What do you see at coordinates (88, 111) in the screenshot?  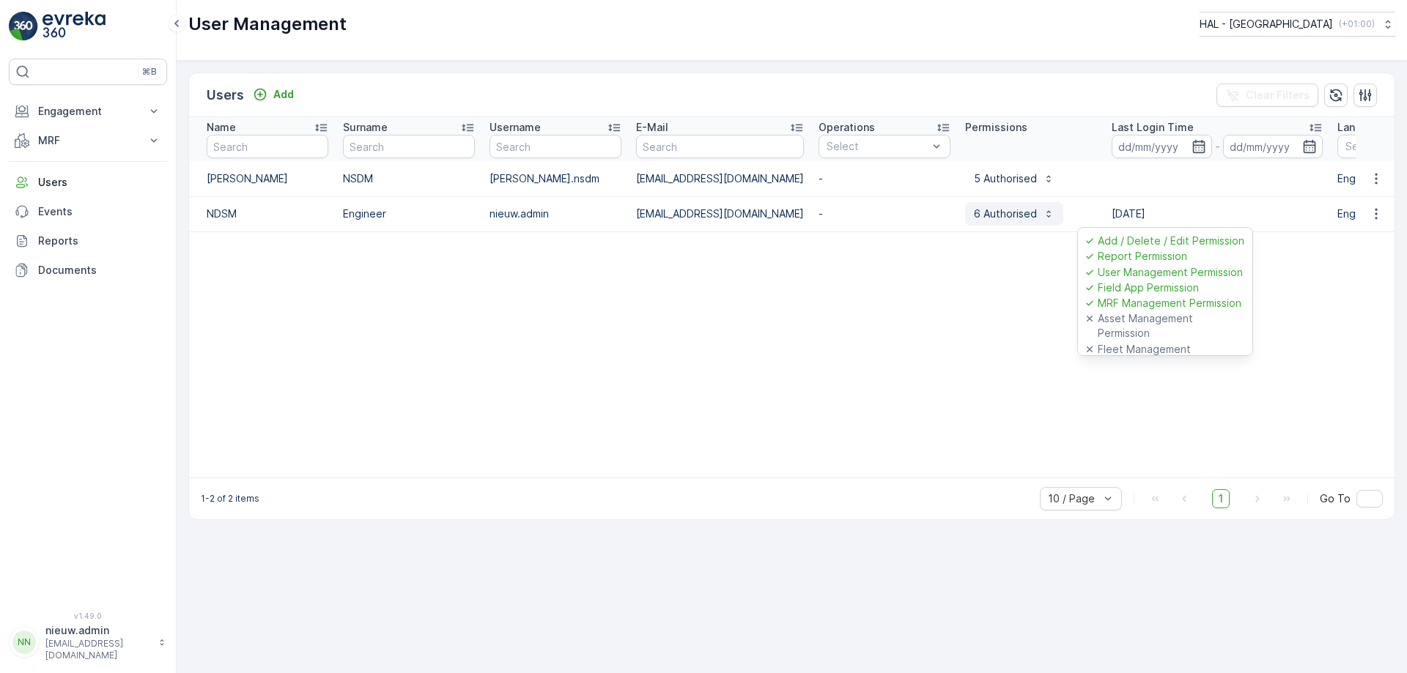 I see `p: Engagement` at bounding box center [88, 111].